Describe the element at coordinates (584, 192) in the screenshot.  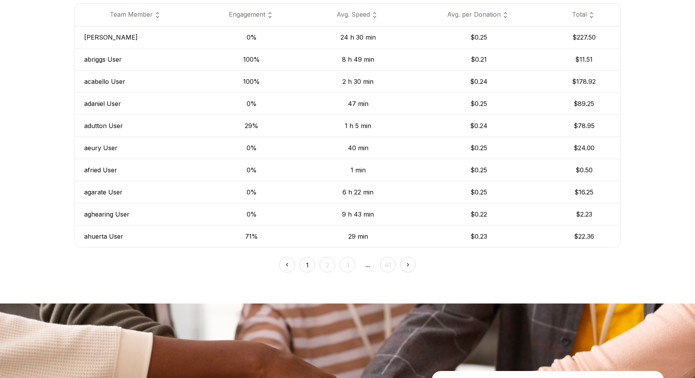
I see `td: $16.25` at that location.